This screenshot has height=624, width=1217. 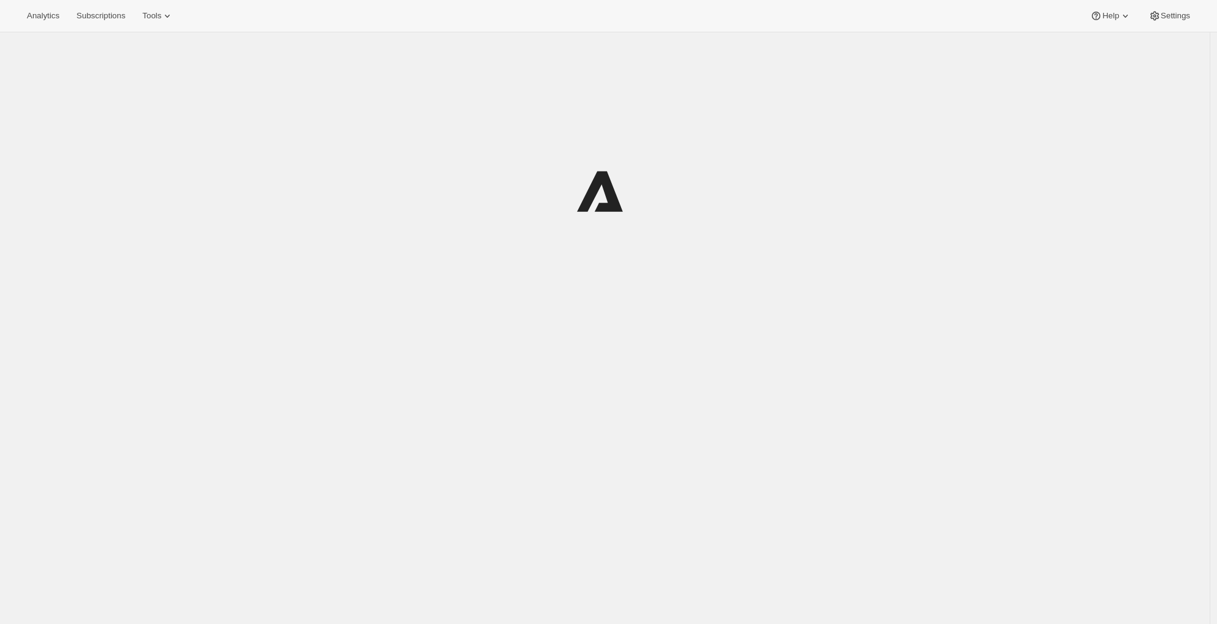 I want to click on button: Settings, so click(x=1170, y=16).